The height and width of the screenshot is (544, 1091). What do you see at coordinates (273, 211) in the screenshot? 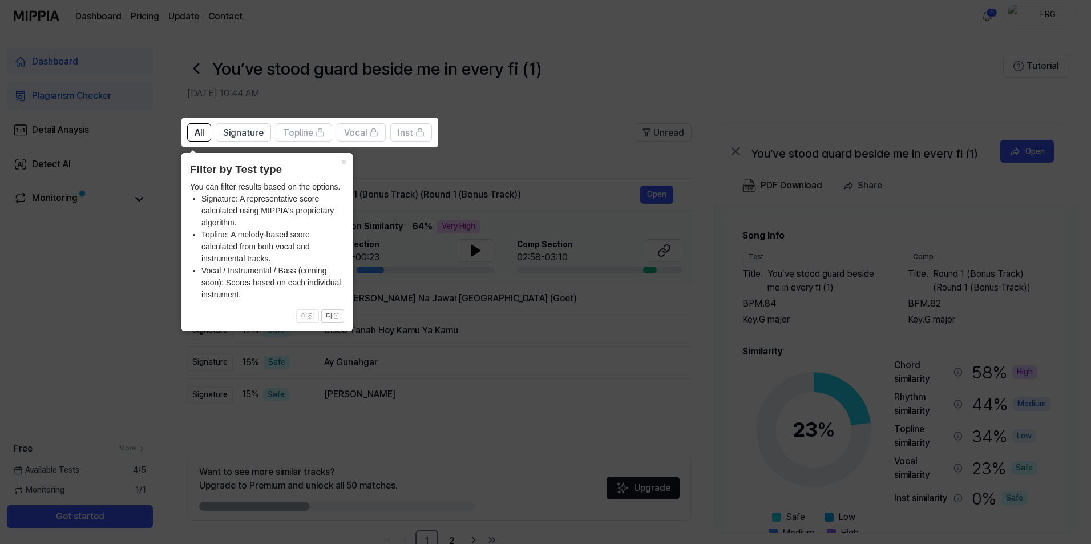
I see `li: Signature: A representative score calculated using MIPPIA's proprietary algorithm.` at bounding box center [273, 211].